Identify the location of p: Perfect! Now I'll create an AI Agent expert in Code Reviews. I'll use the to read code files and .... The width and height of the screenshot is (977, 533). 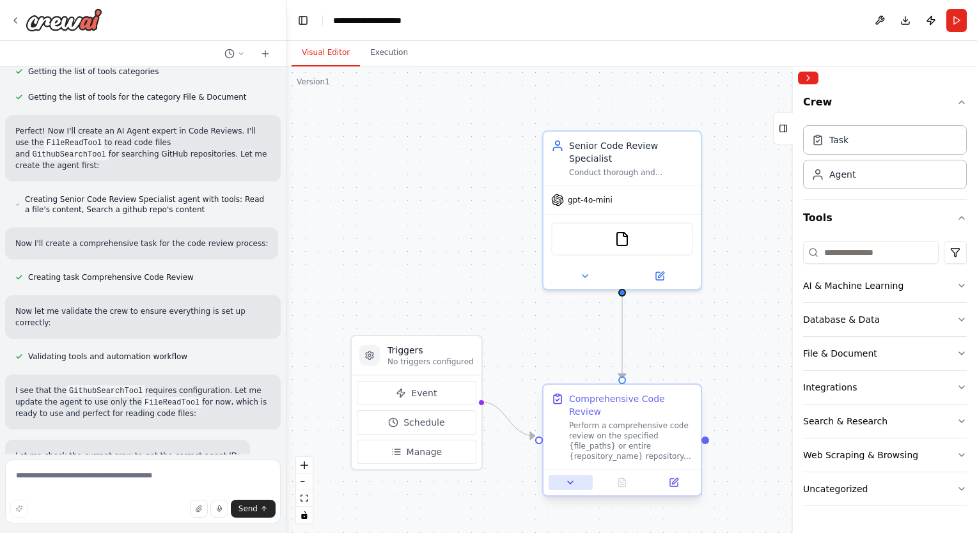
(143, 148).